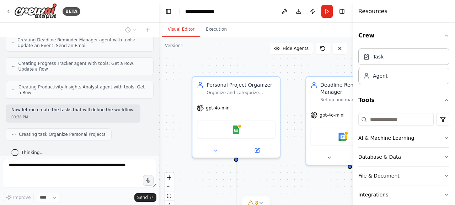 The image size is (455, 205). What do you see at coordinates (73, 117) in the screenshot?
I see `div: 09:38 PM` at bounding box center [73, 117].